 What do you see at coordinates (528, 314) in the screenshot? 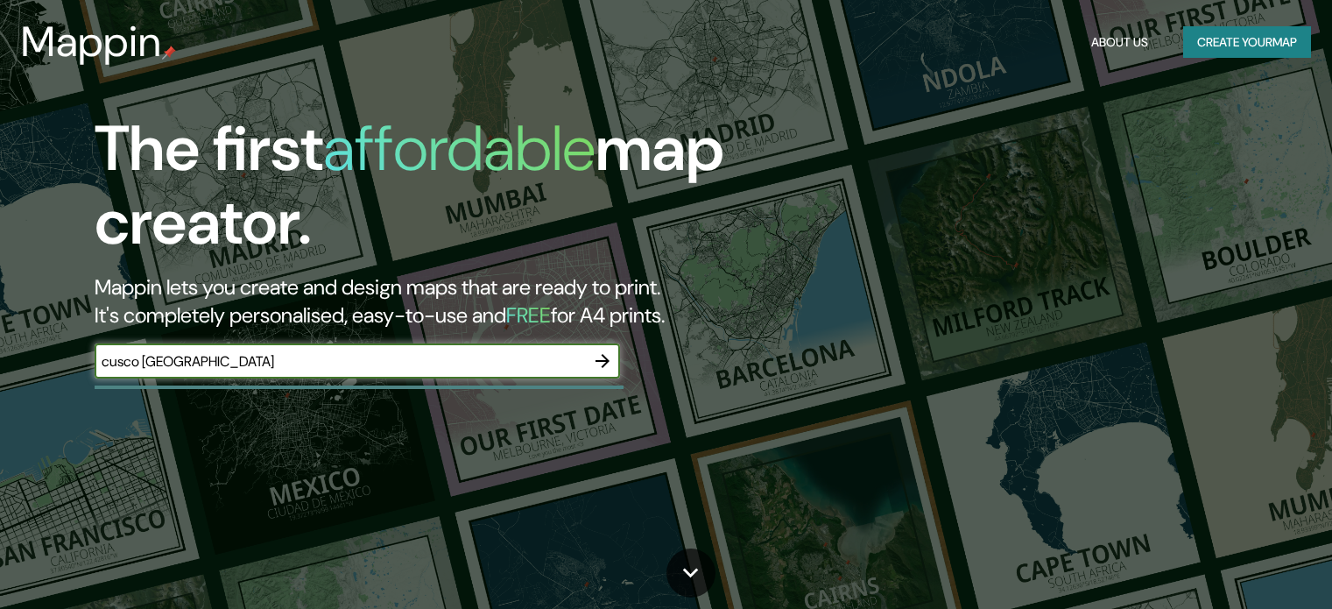
I see `h5: FREE` at bounding box center [528, 314].